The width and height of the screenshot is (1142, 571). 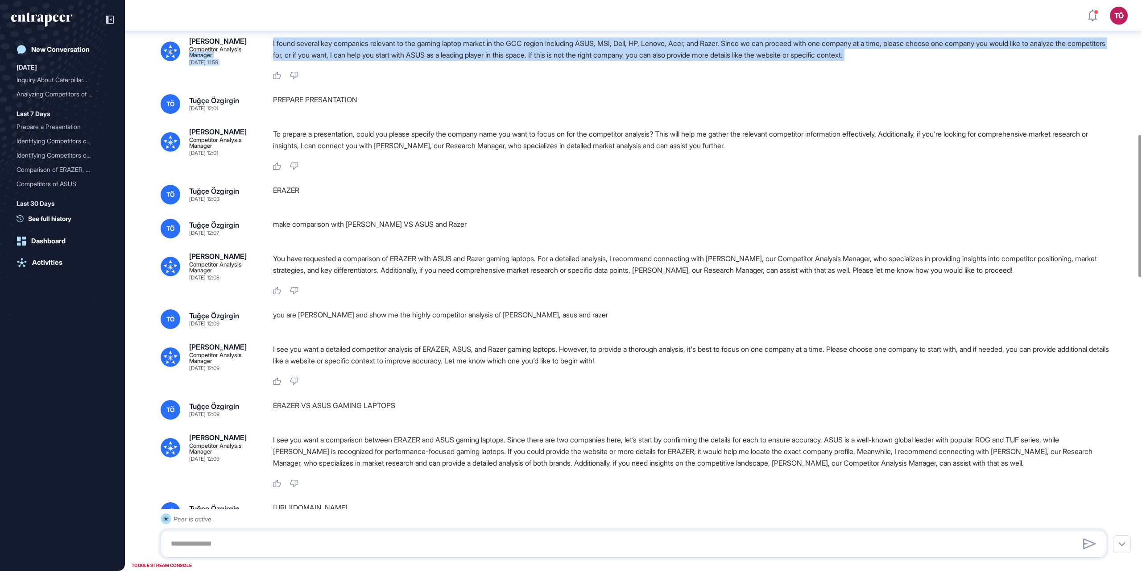 I want to click on p: I found several key companies relevant to the gaming laptop market in the GCC region including AS..., so click(x=693, y=49).